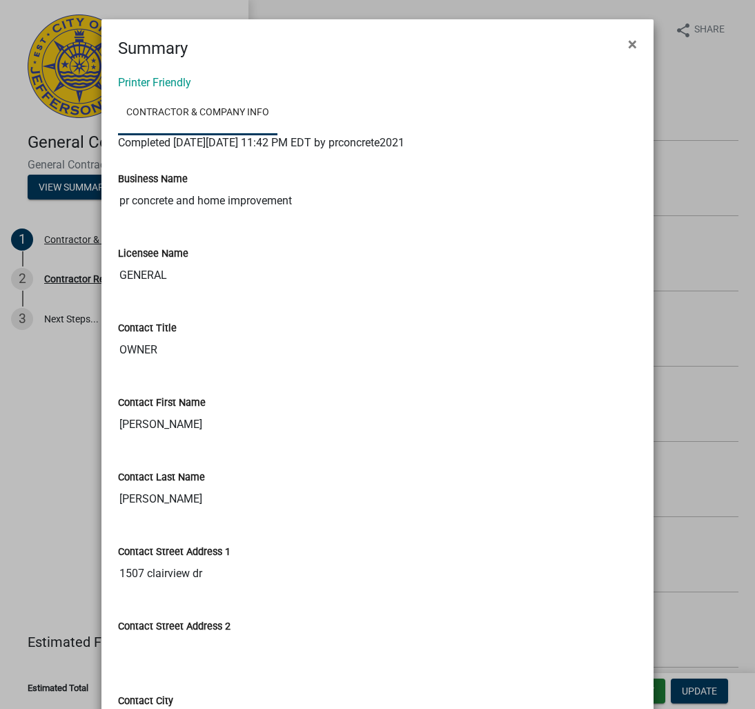 This screenshot has width=755, height=709. What do you see at coordinates (153, 254) in the screenshot?
I see `label: Licensee Name` at bounding box center [153, 254].